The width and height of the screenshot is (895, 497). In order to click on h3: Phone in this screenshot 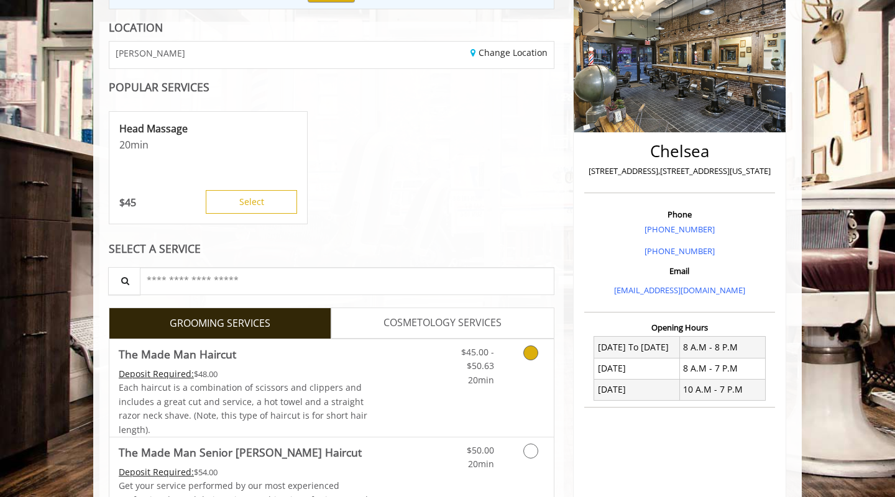, I will do `click(679, 214)`.